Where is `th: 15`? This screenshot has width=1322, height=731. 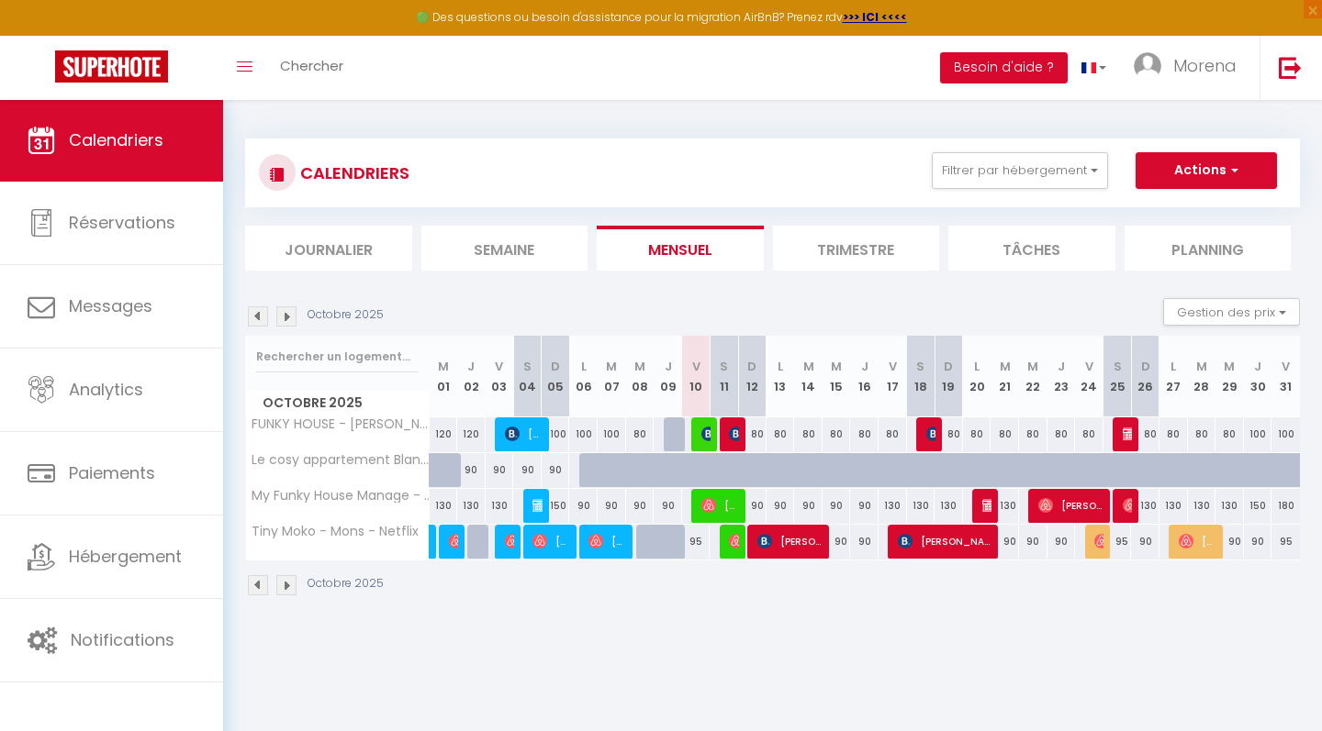 th: 15 is located at coordinates (836, 376).